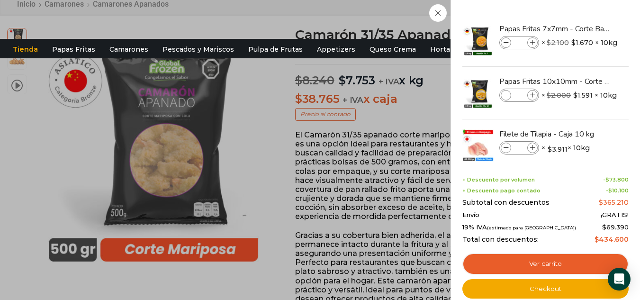 This screenshot has width=640, height=300. What do you see at coordinates (501, 190) in the screenshot?
I see `span: + Descuento pago contado` at bounding box center [501, 190].